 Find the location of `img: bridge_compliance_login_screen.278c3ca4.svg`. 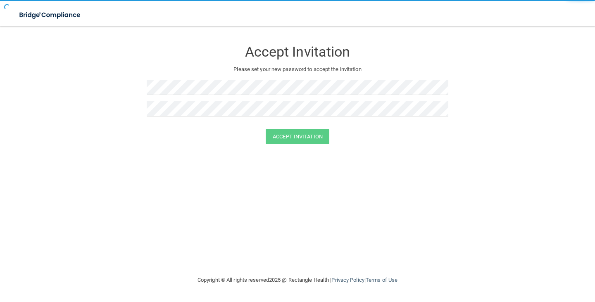

img: bridge_compliance_login_screen.278c3ca4.svg is located at coordinates (50, 15).